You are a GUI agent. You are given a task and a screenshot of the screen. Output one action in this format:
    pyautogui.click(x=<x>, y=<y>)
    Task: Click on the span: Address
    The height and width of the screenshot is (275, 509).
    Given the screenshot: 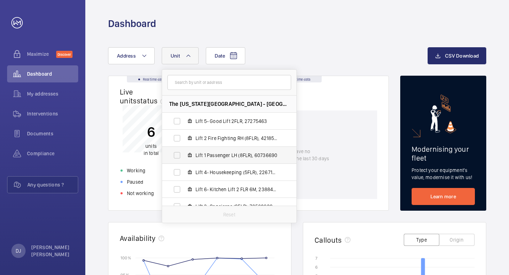 What is the action you would take?
    pyautogui.click(x=126, y=56)
    